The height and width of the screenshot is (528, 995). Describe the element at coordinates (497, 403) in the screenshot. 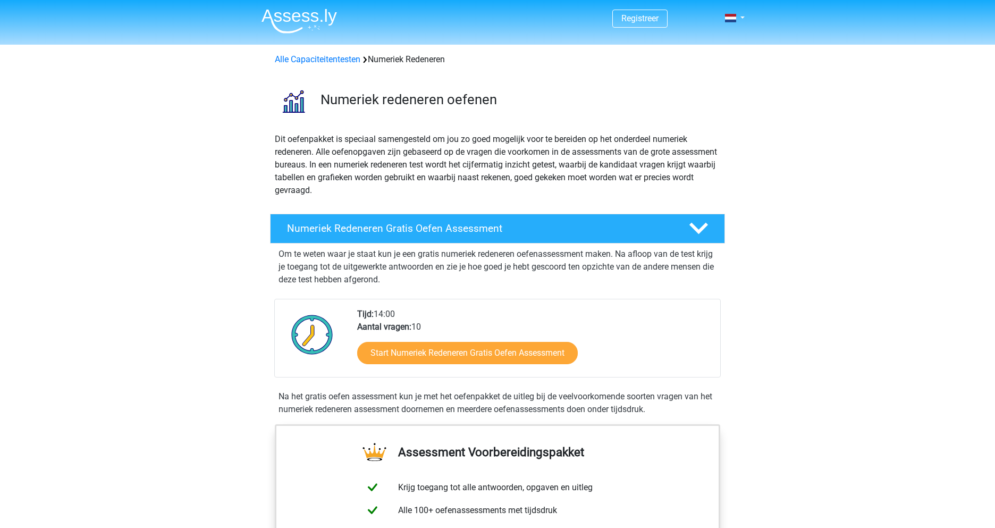

I see `div: Na het gratis oefen assessment kun je met het oefenpakket de uitleg bij de veelvoorkomende soorte...` at that location.